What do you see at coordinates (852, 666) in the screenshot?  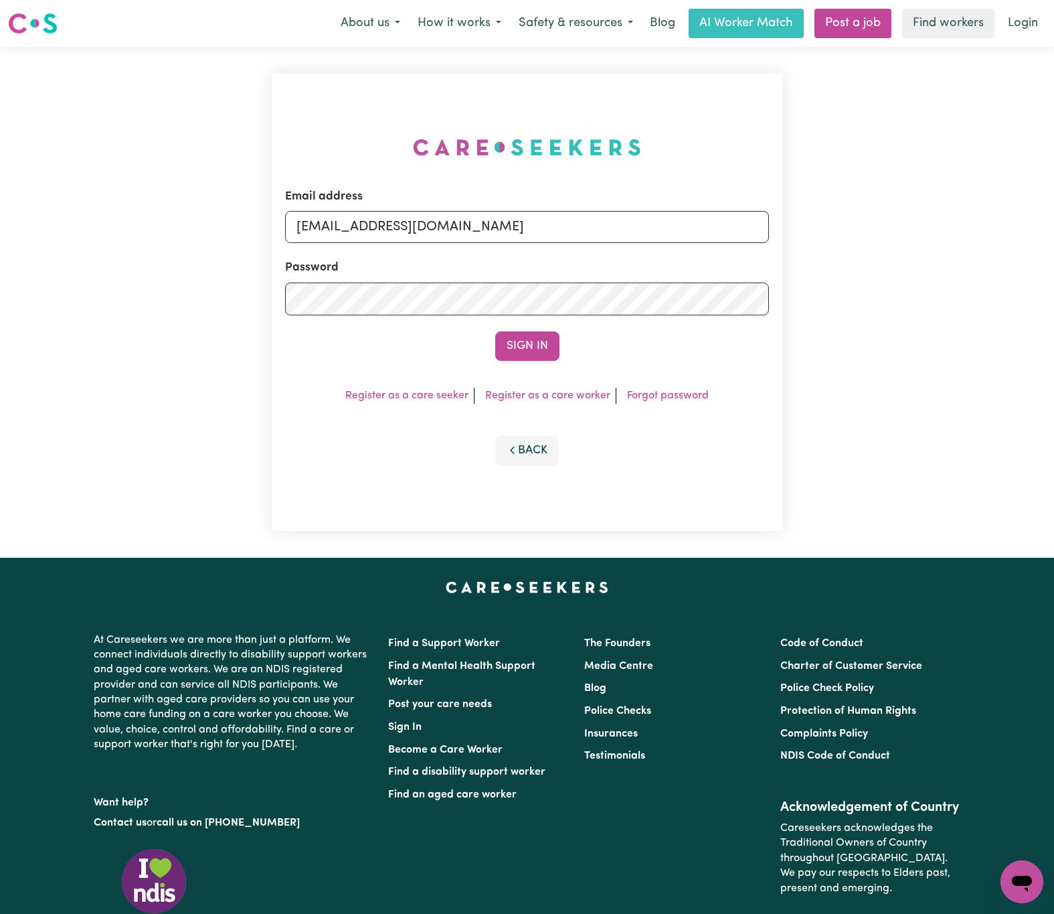 I see `a: Charter of Customer Service` at bounding box center [852, 666].